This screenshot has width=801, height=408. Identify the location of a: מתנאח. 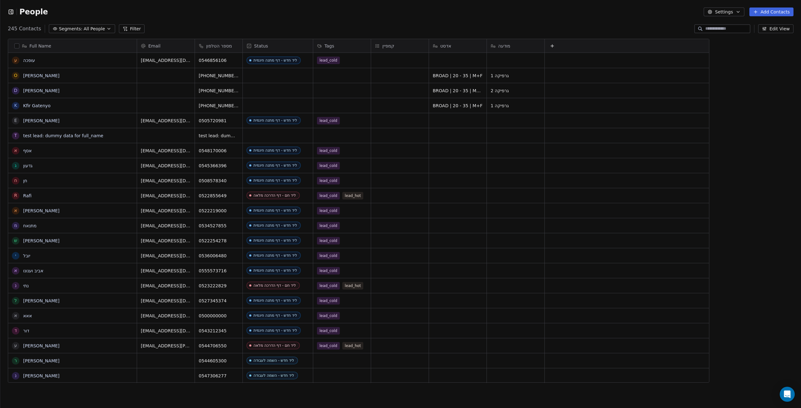
(30, 226).